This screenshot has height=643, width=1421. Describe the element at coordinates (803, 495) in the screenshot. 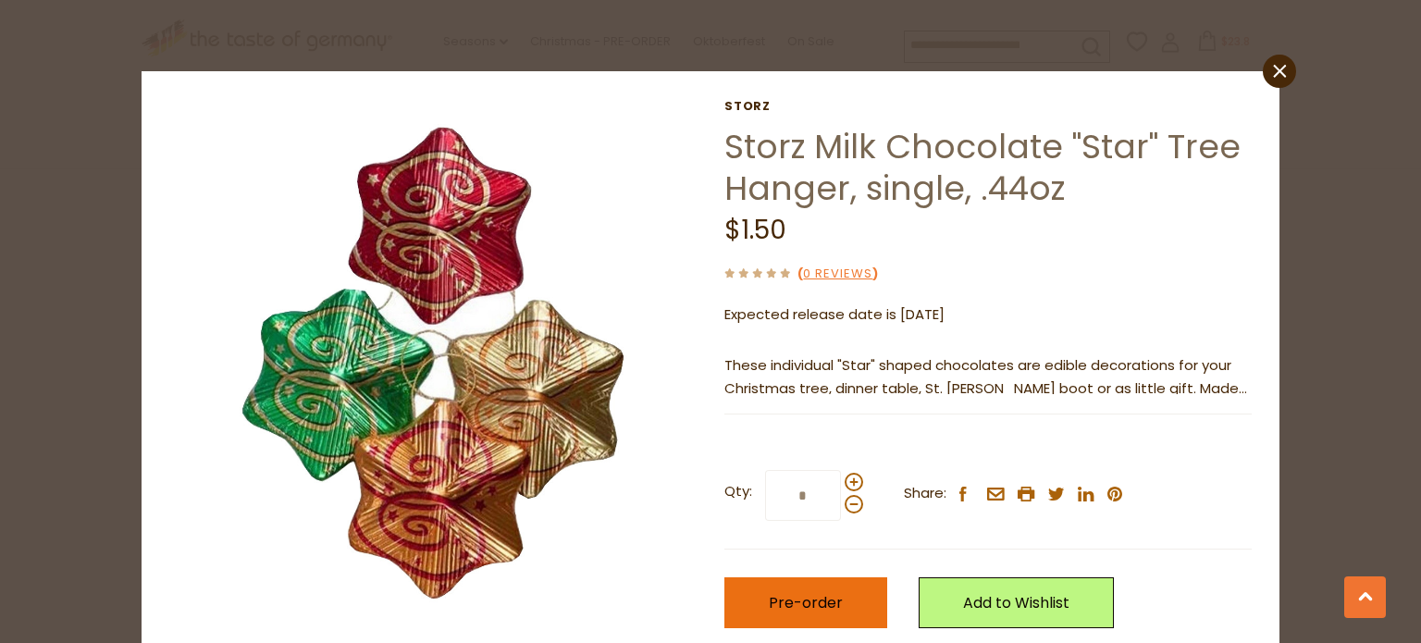

I see `input: Qty:` at that location.